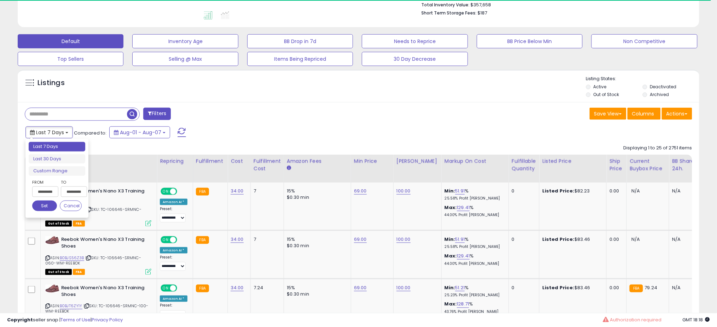 The image size is (717, 327). Describe the element at coordinates (372, 161) in the screenshot. I see `div: Min Price` at that location.